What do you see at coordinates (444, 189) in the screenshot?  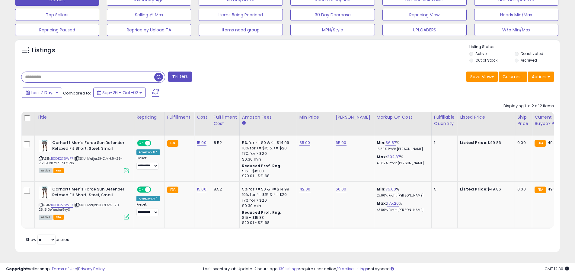 I see `div: 5` at bounding box center [444, 189].